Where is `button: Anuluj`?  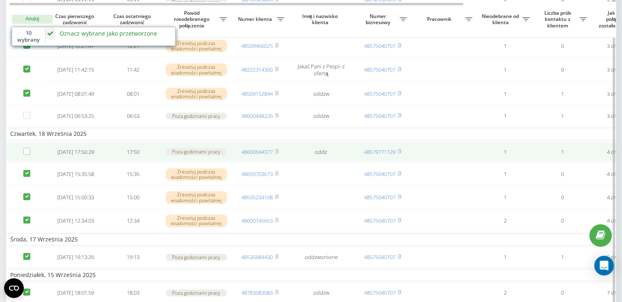 button: Anuluj is located at coordinates (32, 19).